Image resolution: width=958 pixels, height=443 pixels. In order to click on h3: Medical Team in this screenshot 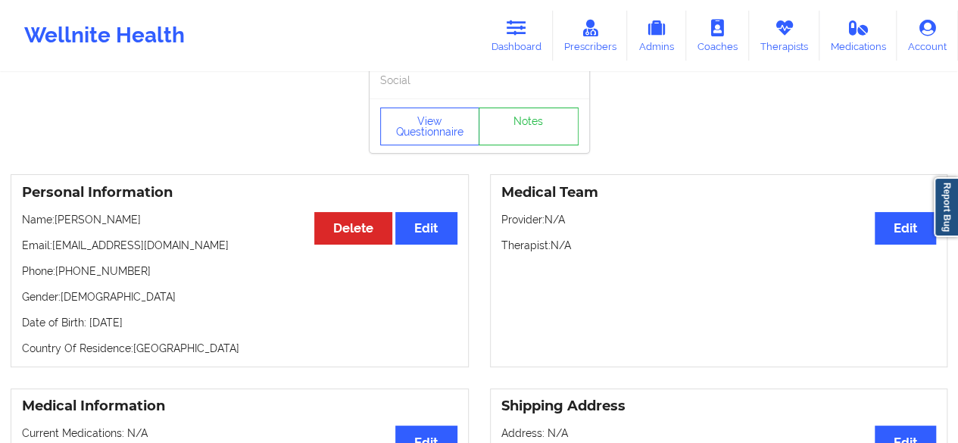, I will do `click(719, 192)`.